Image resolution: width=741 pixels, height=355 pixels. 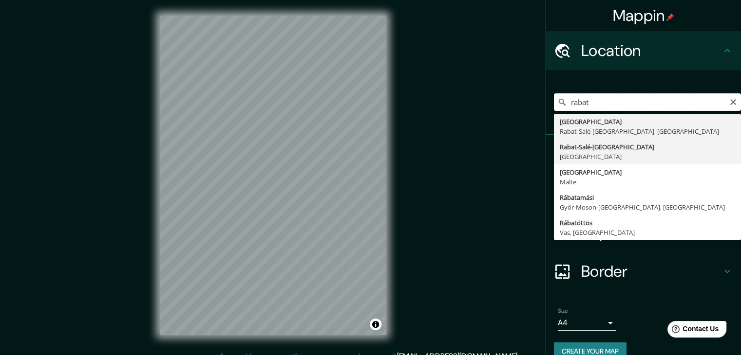 I want to click on span: Contact Us, so click(x=46, y=12).